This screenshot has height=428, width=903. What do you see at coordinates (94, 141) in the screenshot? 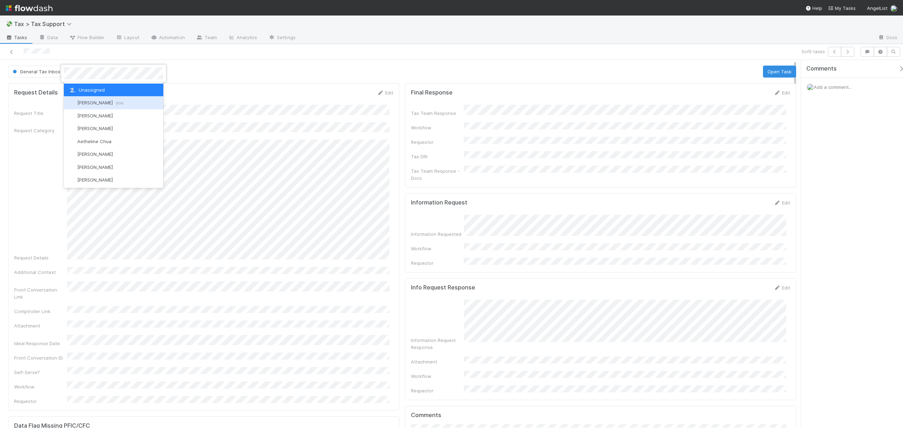
I see `span: Aetheline Chua` at bounding box center [94, 141].